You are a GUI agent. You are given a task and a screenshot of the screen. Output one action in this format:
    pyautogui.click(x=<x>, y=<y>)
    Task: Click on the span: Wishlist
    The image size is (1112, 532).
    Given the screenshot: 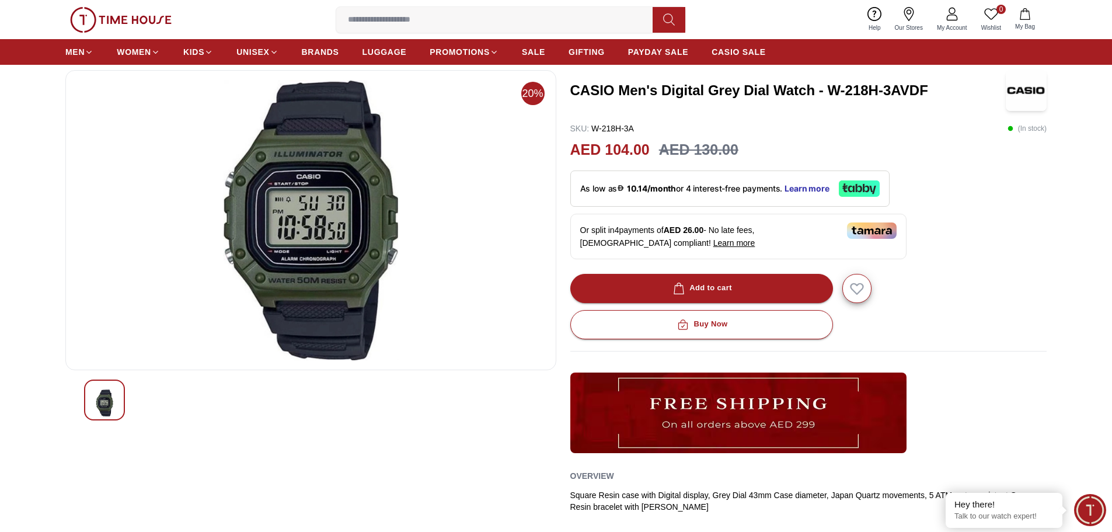 What is the action you would take?
    pyautogui.click(x=991, y=27)
    